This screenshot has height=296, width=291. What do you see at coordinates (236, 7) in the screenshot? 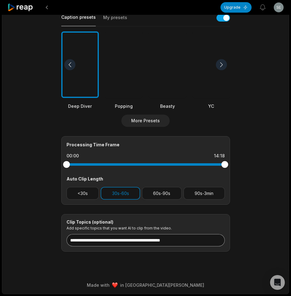
I see `button: Upgrade` at bounding box center [236, 7].